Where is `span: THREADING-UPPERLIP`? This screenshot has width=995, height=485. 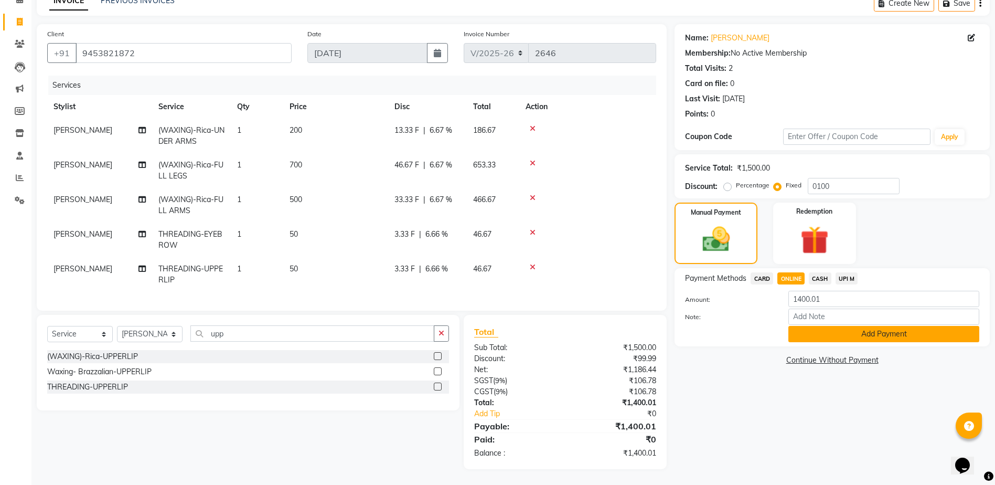 span: THREADING-UPPERLIP is located at coordinates (190, 274).